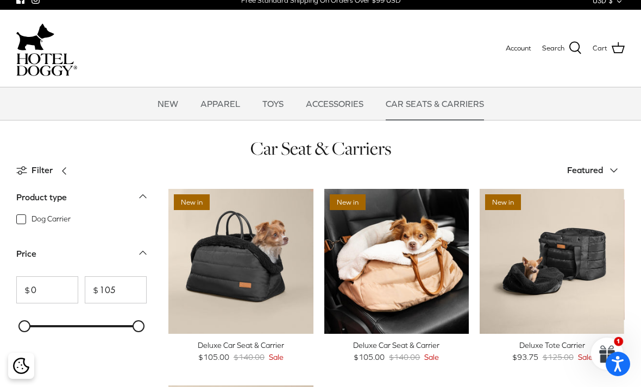 This screenshot has height=387, width=641. Describe the element at coordinates (26, 254) in the screenshot. I see `div: Price` at that location.